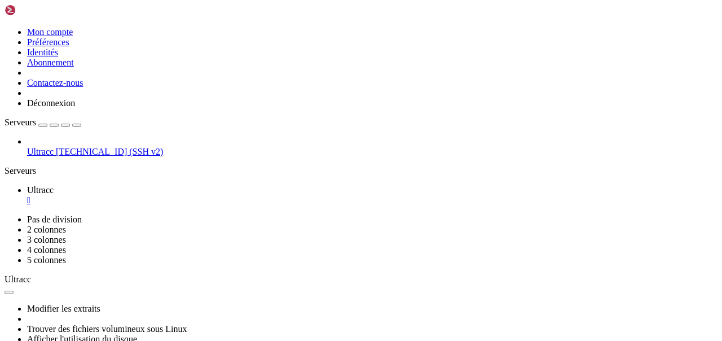 This screenshot has height=341, width=722. What do you see at coordinates (46, 260) in the screenshot?
I see `font: 5 colonnes` at bounding box center [46, 260].